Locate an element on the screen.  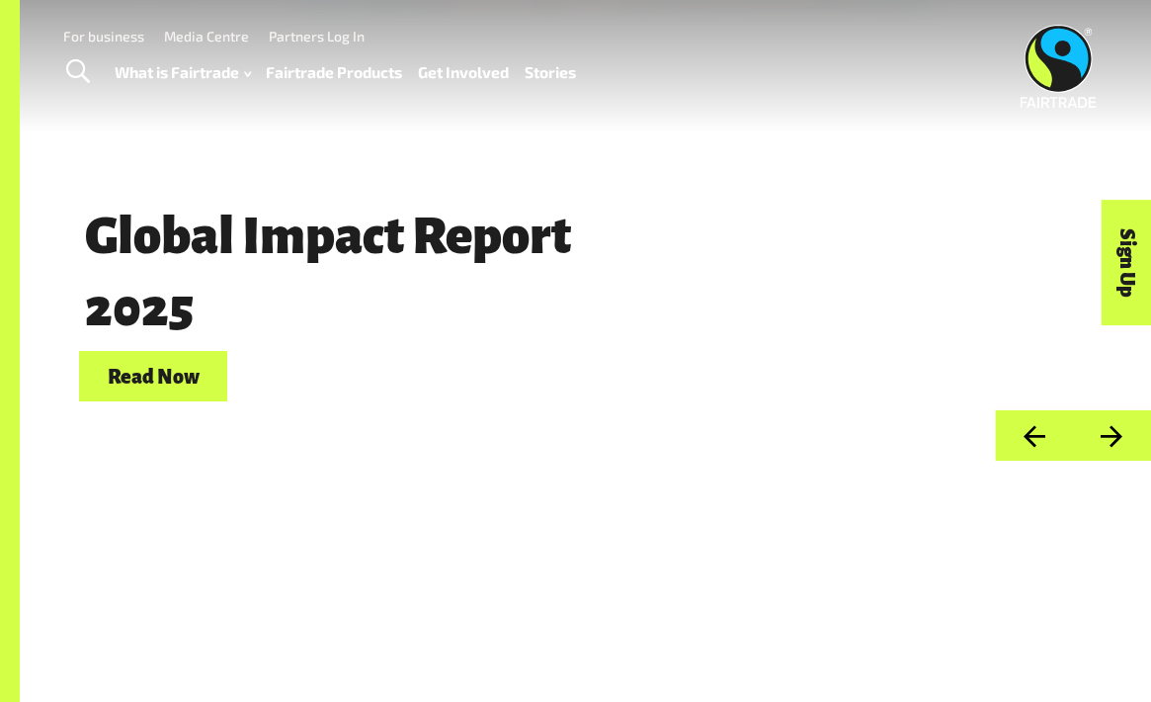
a: Fairtrade Products is located at coordinates (334, 72).